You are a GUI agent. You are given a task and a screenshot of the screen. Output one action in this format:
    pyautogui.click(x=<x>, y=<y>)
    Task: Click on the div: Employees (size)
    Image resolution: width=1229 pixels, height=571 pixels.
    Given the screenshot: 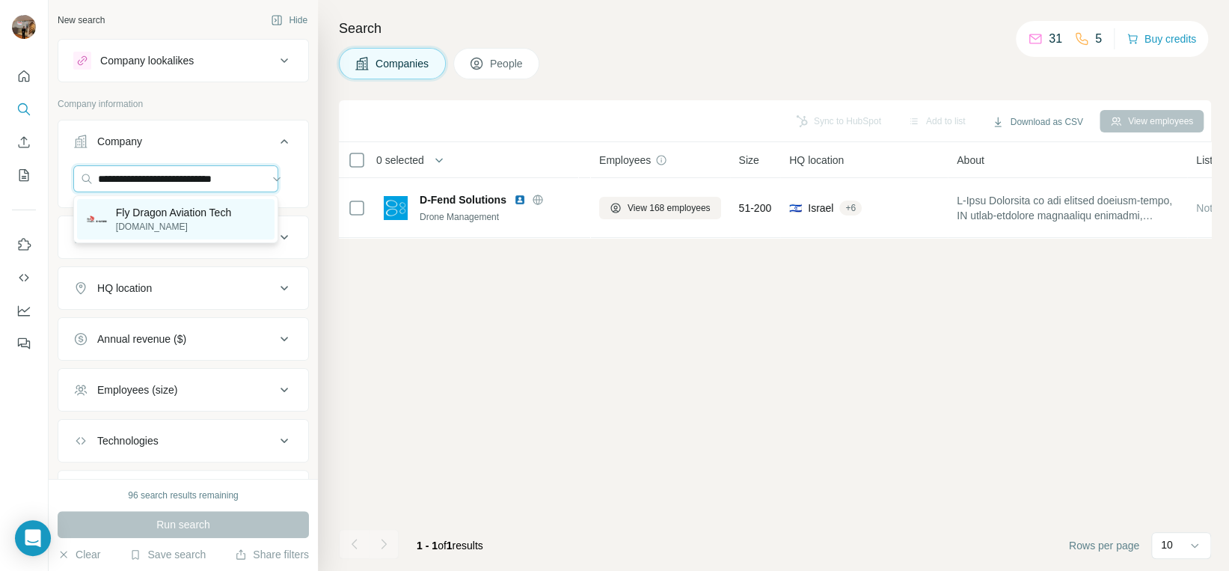 What is the action you would take?
    pyautogui.click(x=137, y=390)
    